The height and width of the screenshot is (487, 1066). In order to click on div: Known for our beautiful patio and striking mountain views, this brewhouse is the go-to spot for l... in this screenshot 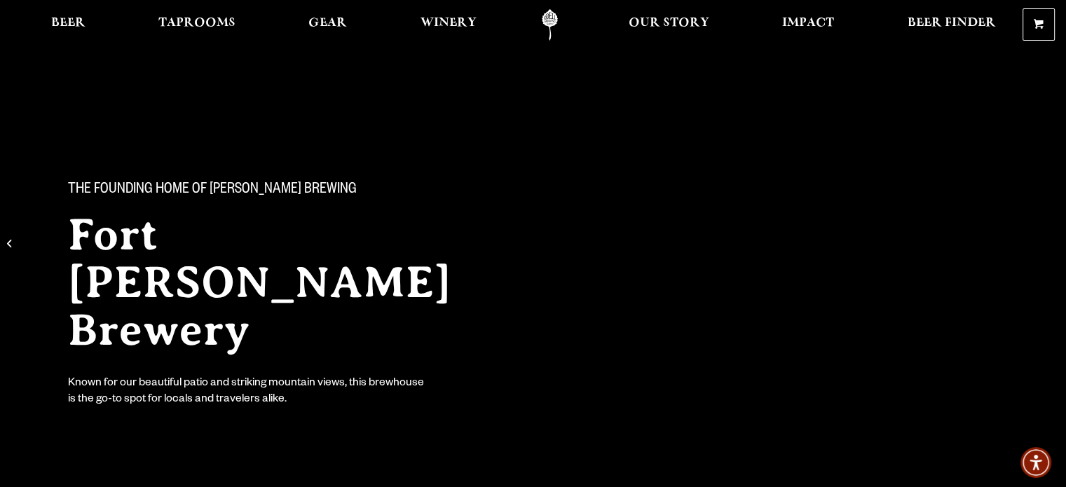, I will do `click(247, 392)`.